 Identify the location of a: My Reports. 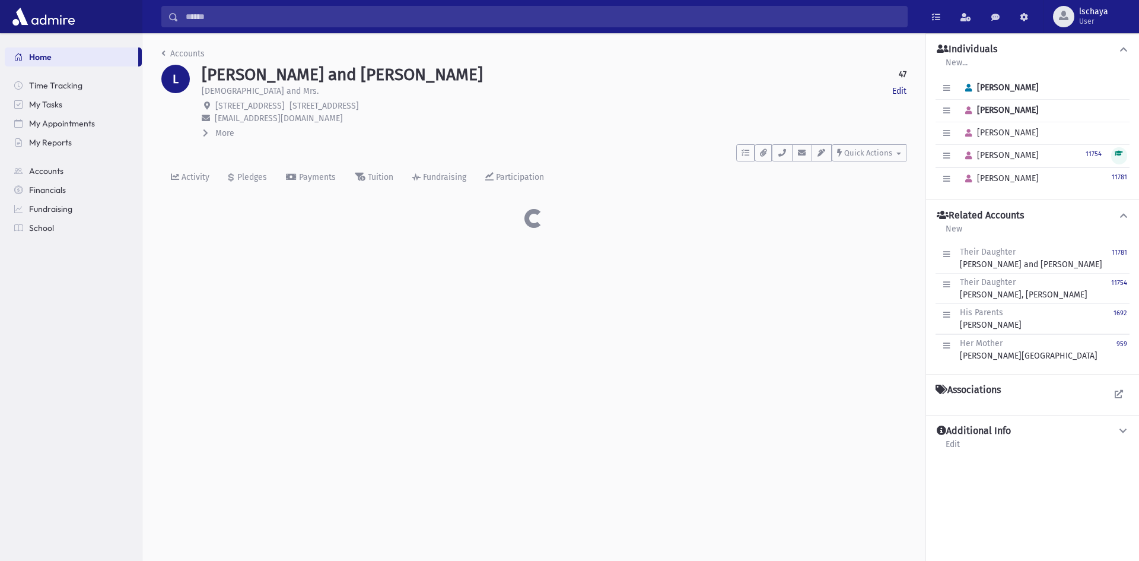
(73, 142).